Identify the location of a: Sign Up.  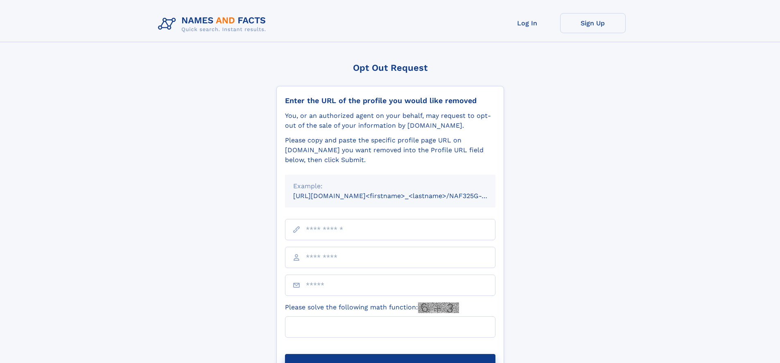
(593, 23).